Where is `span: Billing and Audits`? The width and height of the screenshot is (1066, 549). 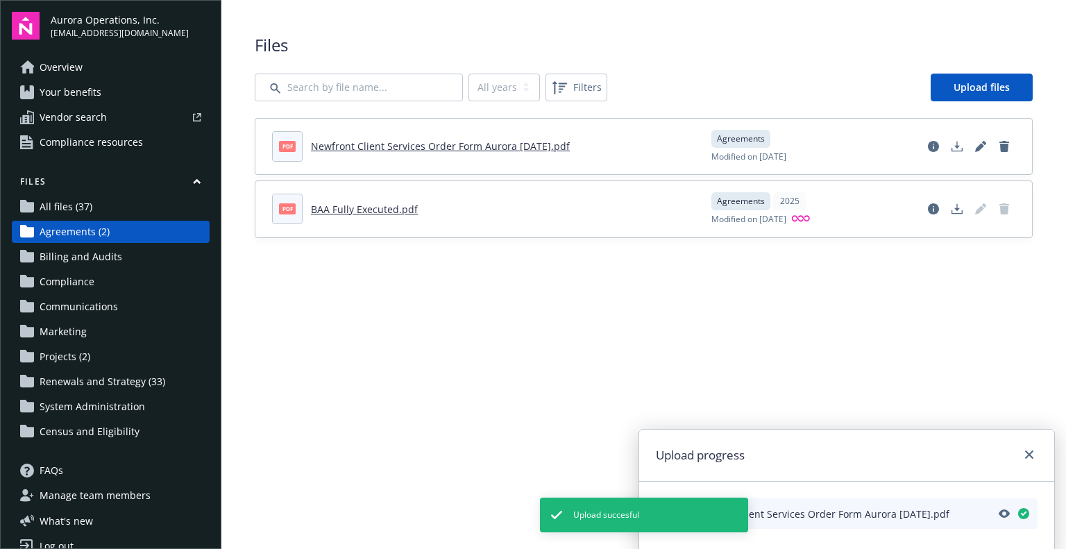
span: Billing and Audits is located at coordinates (80, 257).